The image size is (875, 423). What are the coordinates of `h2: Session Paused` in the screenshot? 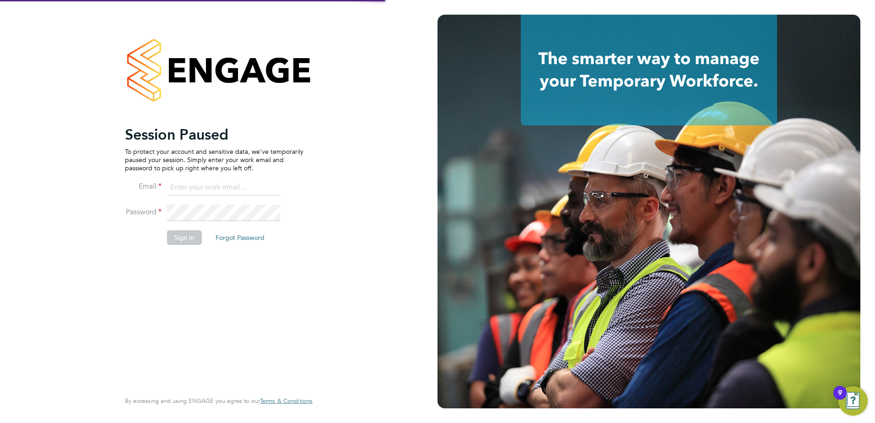 It's located at (214, 134).